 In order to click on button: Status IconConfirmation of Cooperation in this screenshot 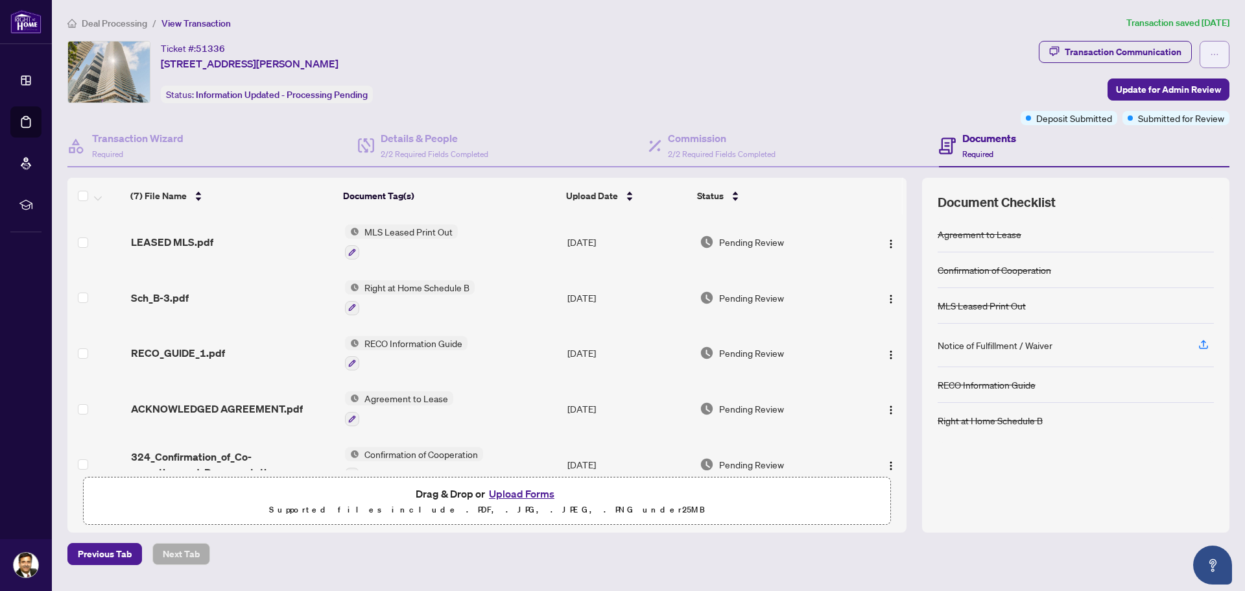, I will do `click(414, 464)`.